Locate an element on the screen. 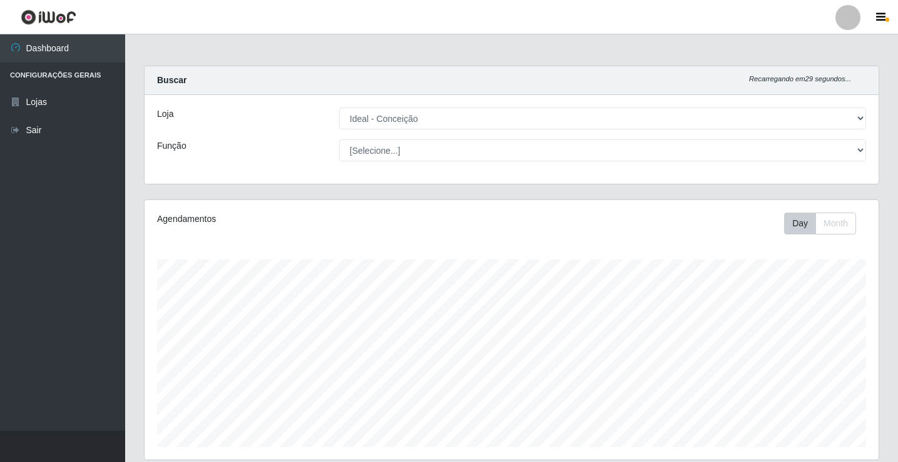 The width and height of the screenshot is (898, 462). button: Day is located at coordinates (800, 223).